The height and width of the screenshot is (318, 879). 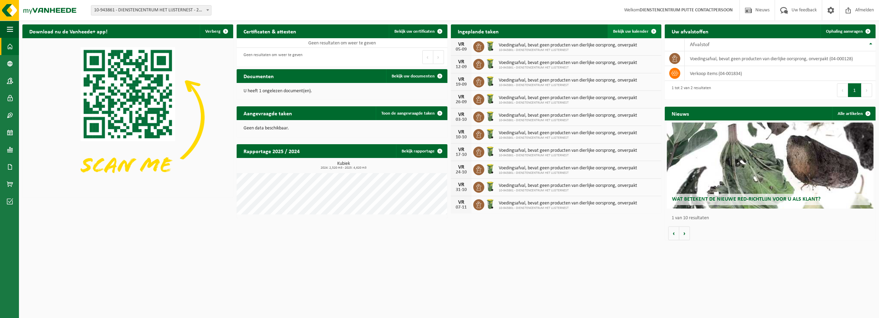 What do you see at coordinates (772, 218) in the screenshot?
I see `p: 1 van 10 resultaten` at bounding box center [772, 218].